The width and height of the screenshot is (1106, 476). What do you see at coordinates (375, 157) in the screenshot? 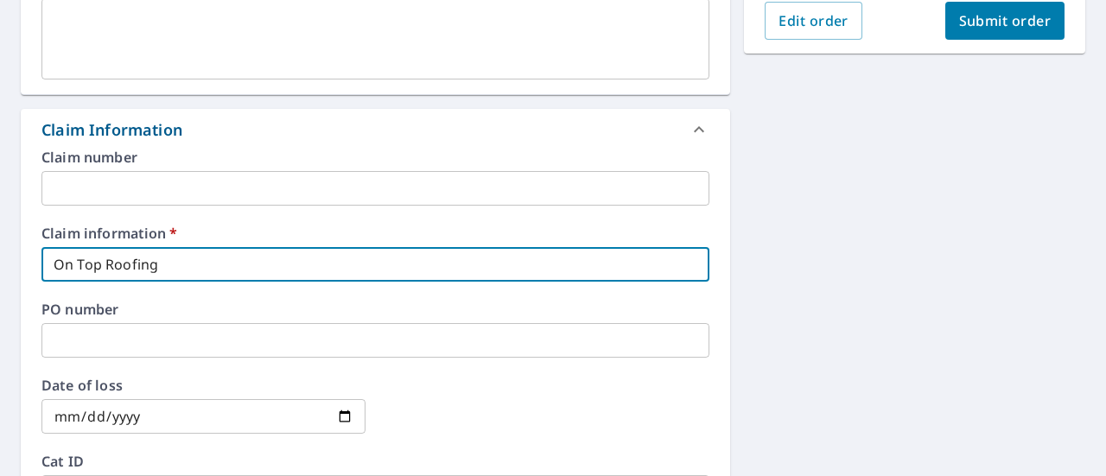
I see `label: Claim number` at bounding box center [375, 157].